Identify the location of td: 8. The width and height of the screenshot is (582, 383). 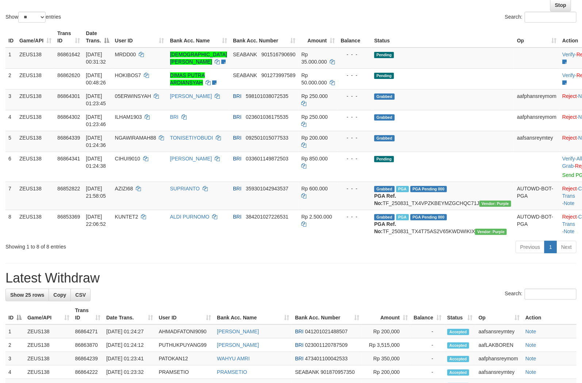
(11, 223).